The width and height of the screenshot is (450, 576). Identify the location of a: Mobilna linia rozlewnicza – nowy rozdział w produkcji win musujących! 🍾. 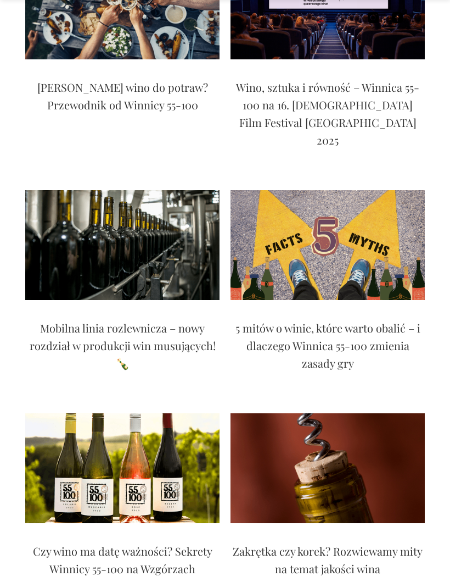
(122, 348).